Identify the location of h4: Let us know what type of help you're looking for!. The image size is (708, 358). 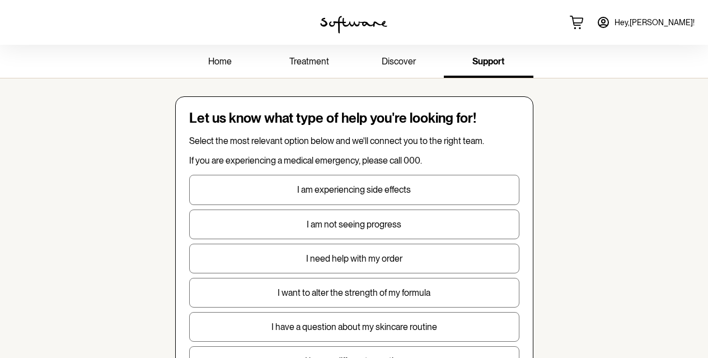
(354, 118).